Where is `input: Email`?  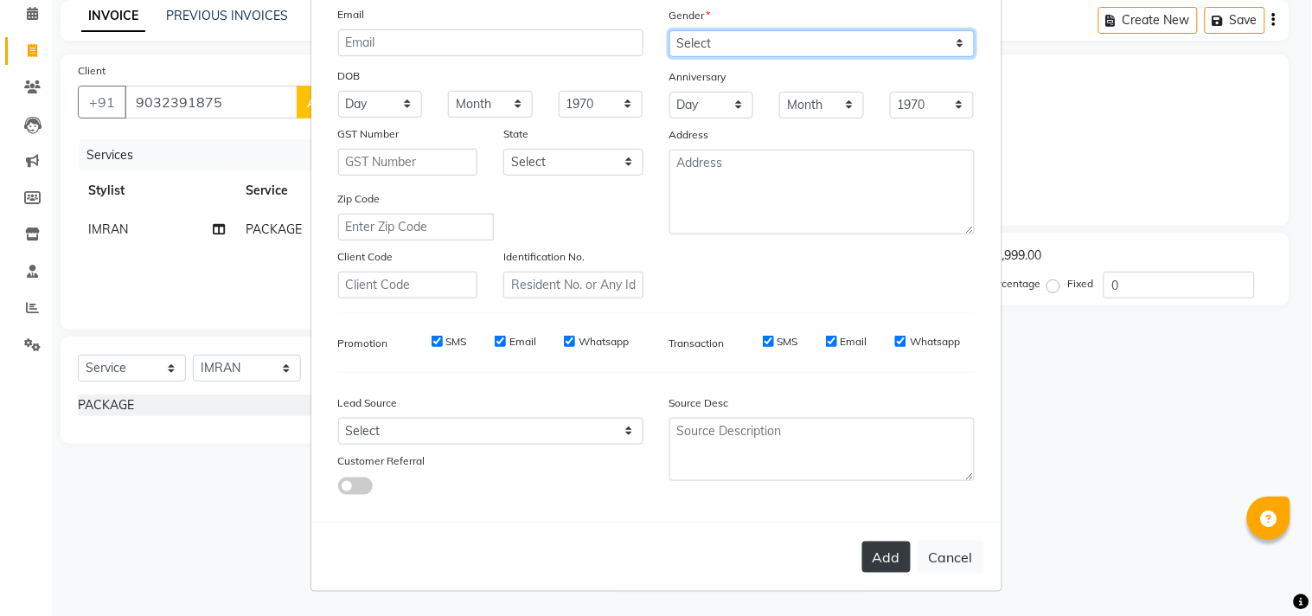
input: Email is located at coordinates (490, 42).